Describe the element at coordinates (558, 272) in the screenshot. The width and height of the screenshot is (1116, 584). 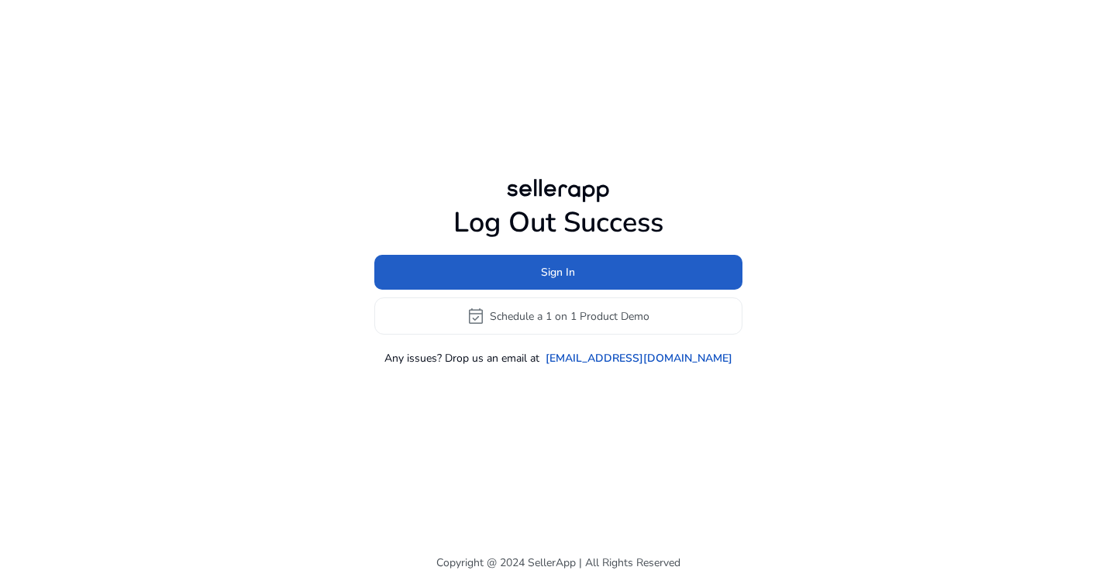
I see `span: Sign In` at that location.